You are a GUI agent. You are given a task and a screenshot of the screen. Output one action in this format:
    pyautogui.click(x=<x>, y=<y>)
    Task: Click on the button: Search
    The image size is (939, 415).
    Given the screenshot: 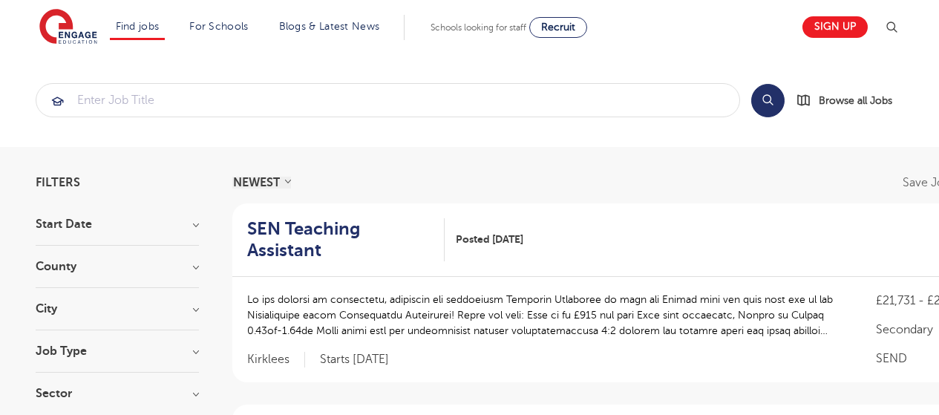 What is the action you would take?
    pyautogui.click(x=767, y=100)
    